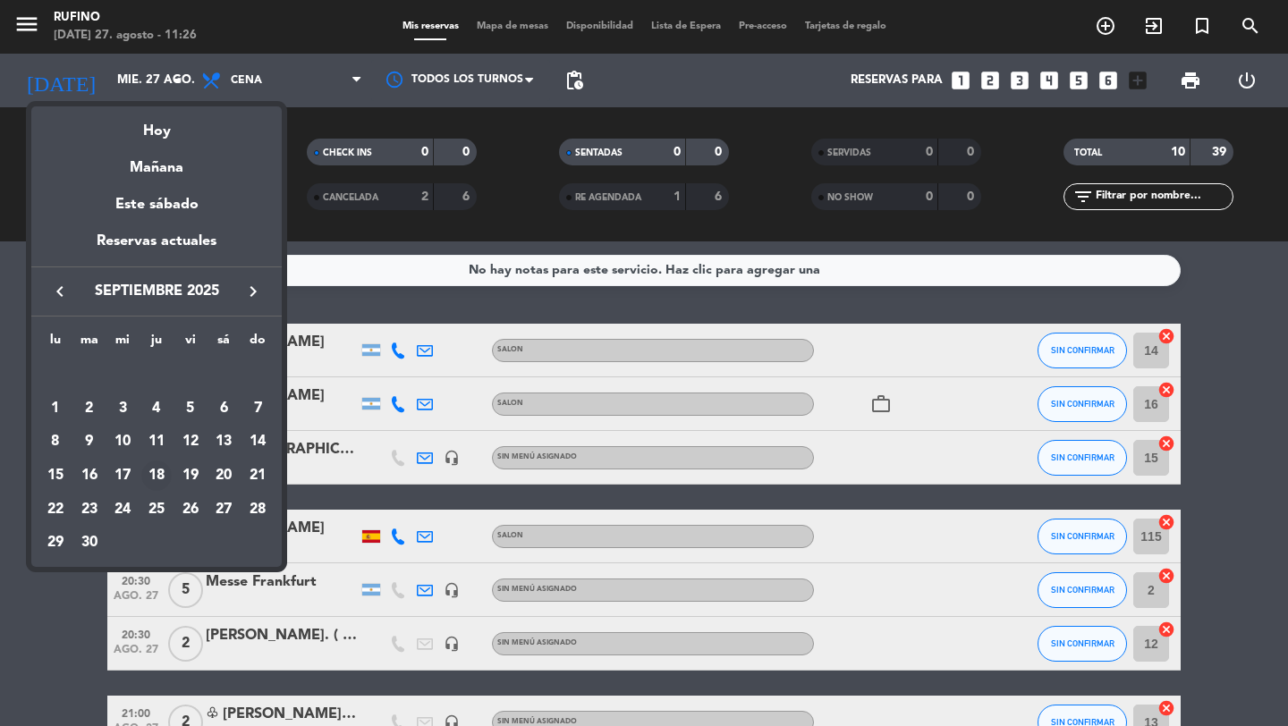 This screenshot has width=1288, height=726. I want to click on td: 14 de septiembre de 2025, so click(258, 443).